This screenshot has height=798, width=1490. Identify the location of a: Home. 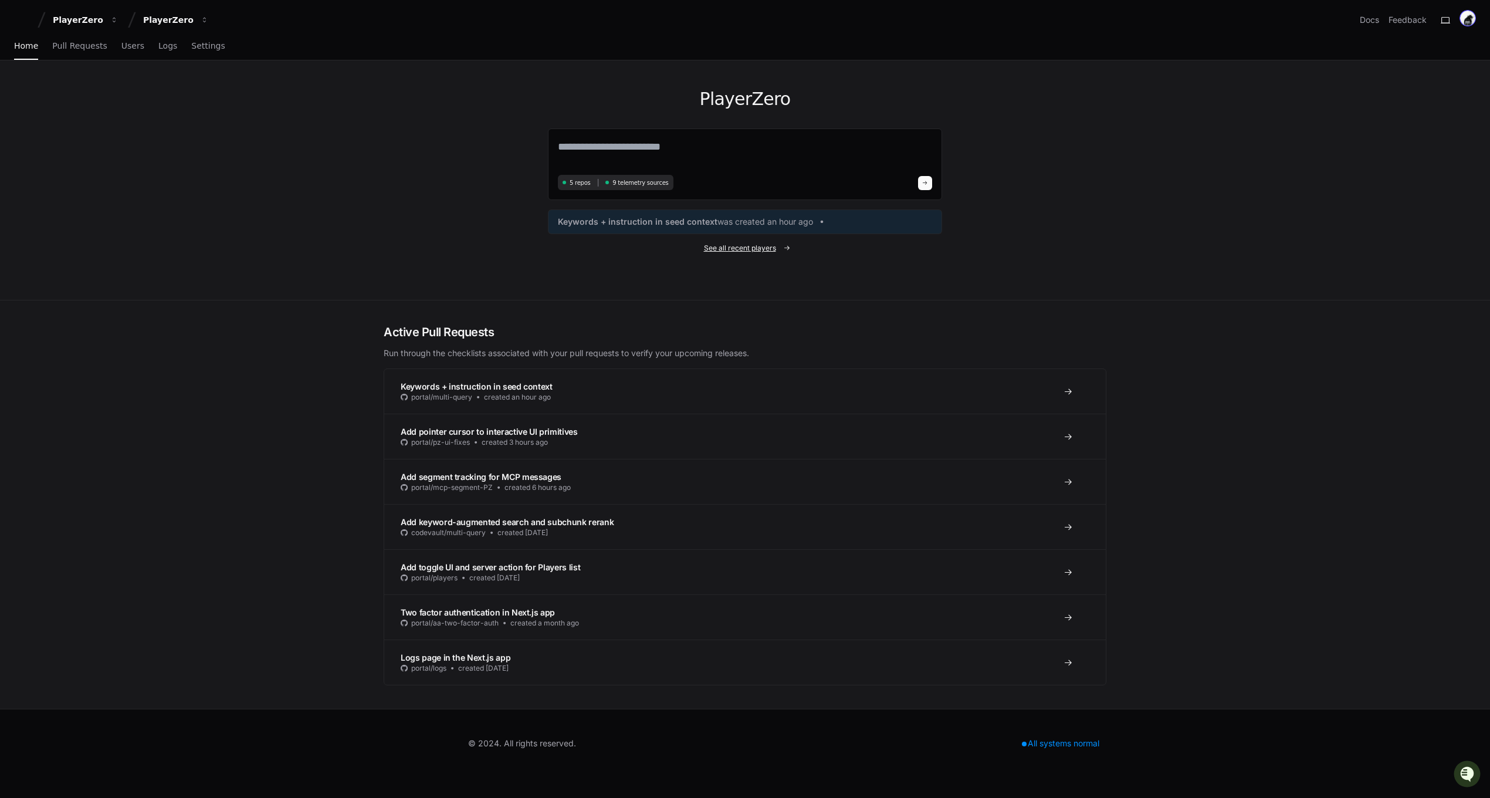
(26, 46).